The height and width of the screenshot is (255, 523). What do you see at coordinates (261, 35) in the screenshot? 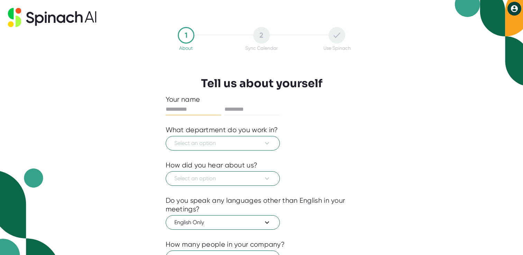
I see `div: 2` at bounding box center [261, 35].